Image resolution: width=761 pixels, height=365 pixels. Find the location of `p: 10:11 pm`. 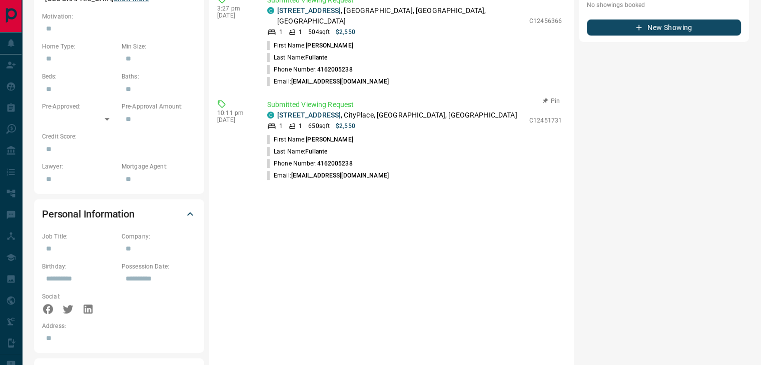

p: 10:11 pm is located at coordinates (235, 113).